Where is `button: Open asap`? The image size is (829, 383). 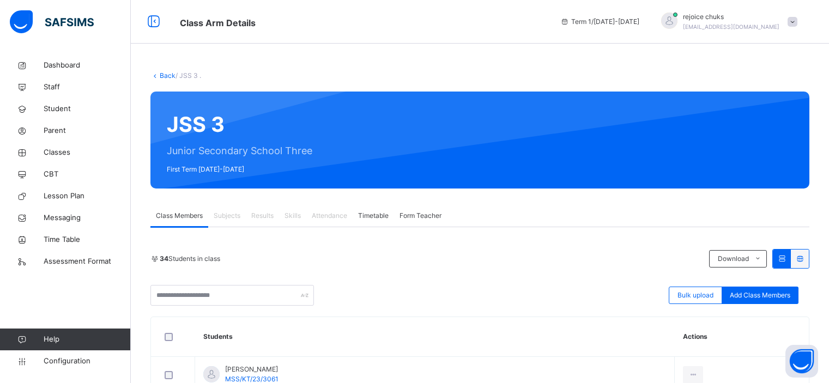 button: Open asap is located at coordinates (802, 361).